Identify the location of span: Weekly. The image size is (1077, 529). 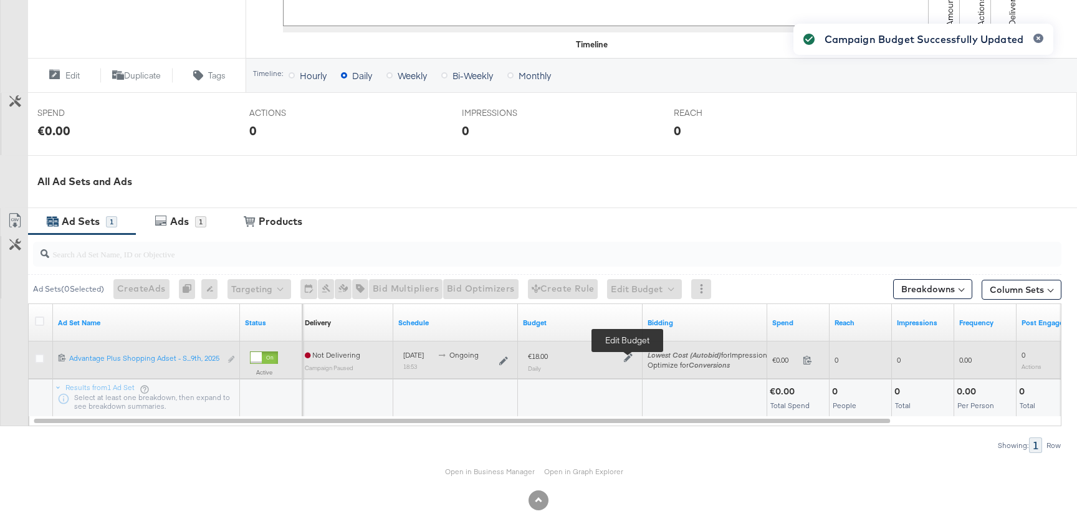
(412, 75).